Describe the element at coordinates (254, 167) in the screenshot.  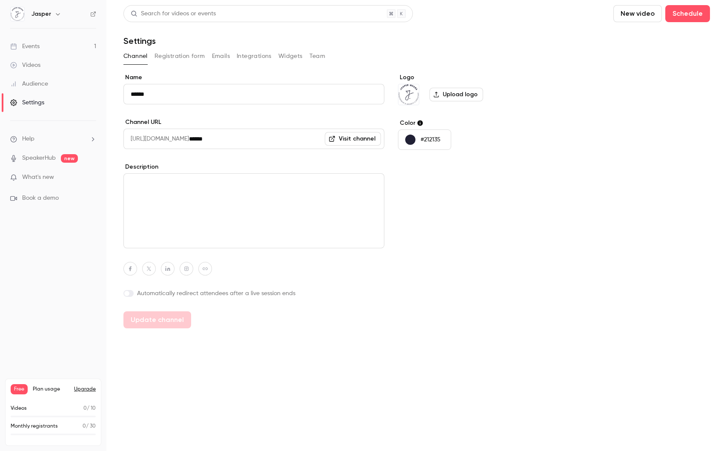
I see `label: Description` at that location.